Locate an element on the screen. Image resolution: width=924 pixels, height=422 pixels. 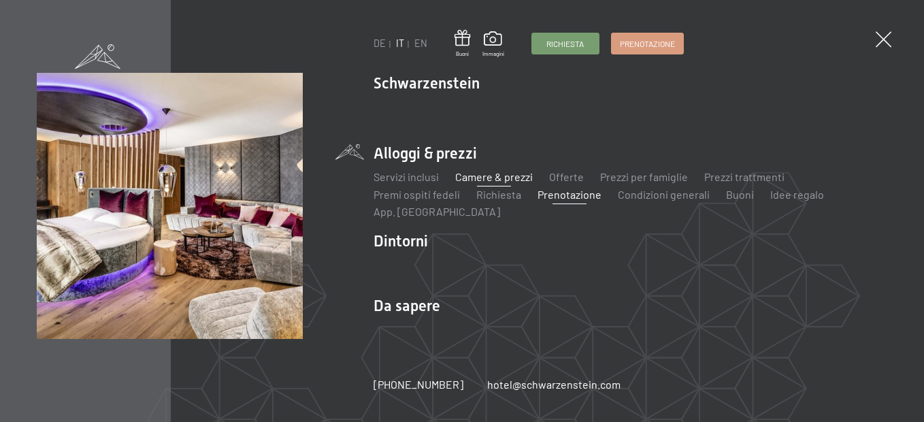
a: Camere & prezzi is located at coordinates (494, 176).